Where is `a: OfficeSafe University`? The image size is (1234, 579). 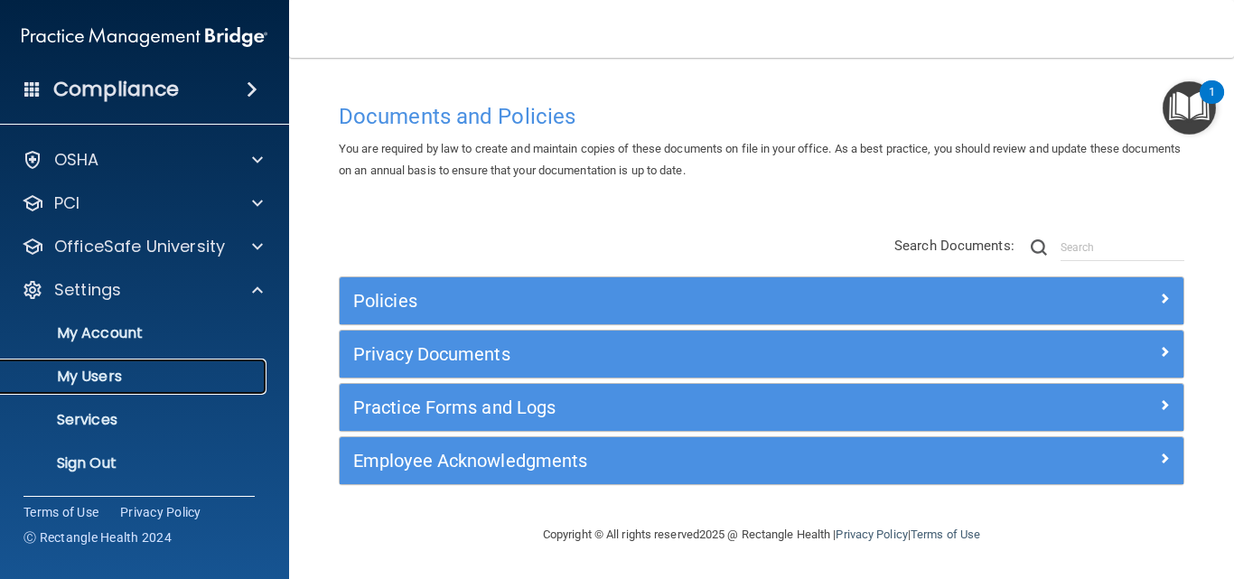
a: OfficeSafe University is located at coordinates (142, 247).